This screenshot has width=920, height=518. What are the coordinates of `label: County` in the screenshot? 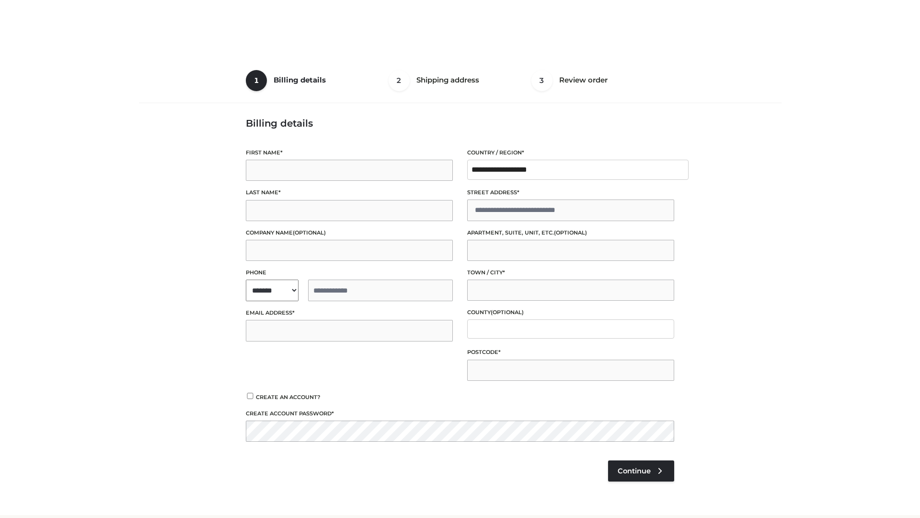 It's located at (571, 312).